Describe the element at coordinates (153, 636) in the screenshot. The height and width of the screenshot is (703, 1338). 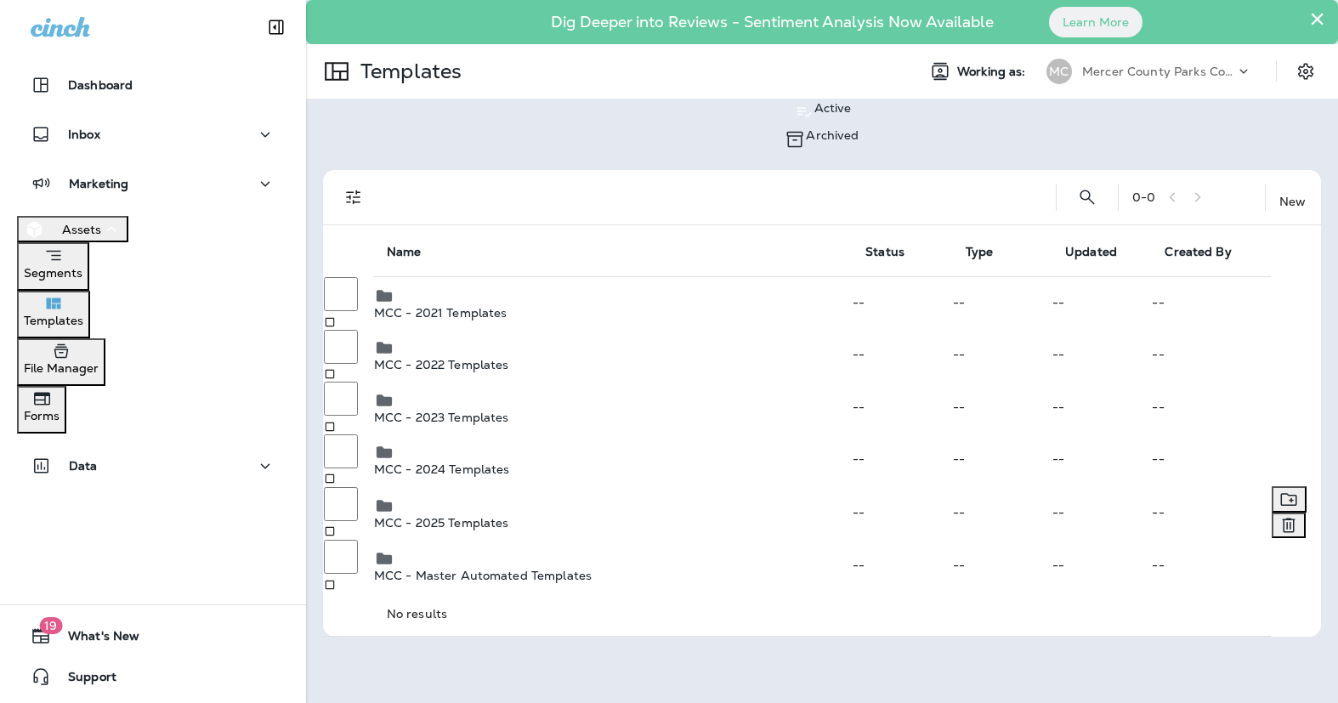
I see `button: 19What's New` at that location.